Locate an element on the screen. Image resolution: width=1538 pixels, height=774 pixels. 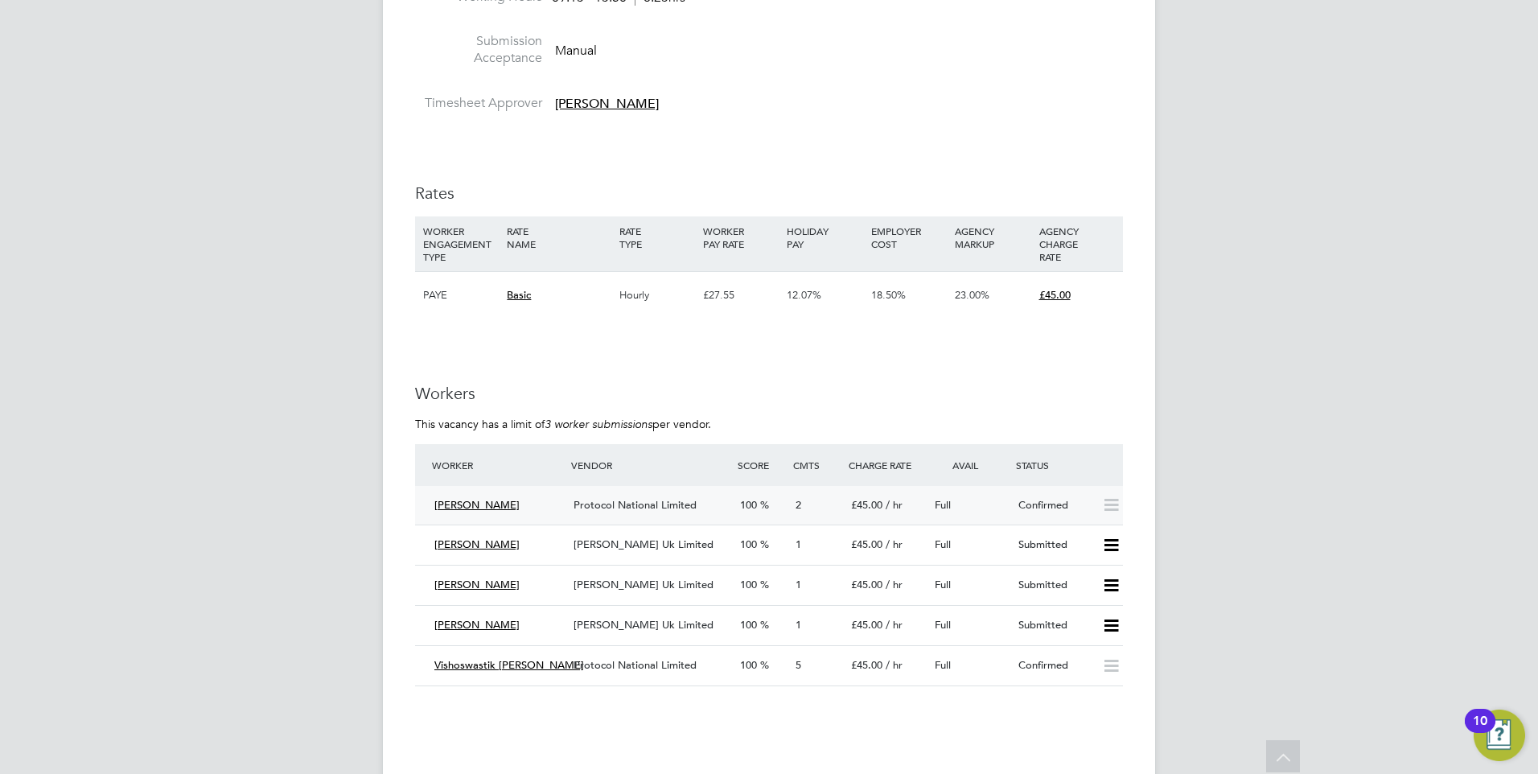
div: Avail is located at coordinates (970, 465).